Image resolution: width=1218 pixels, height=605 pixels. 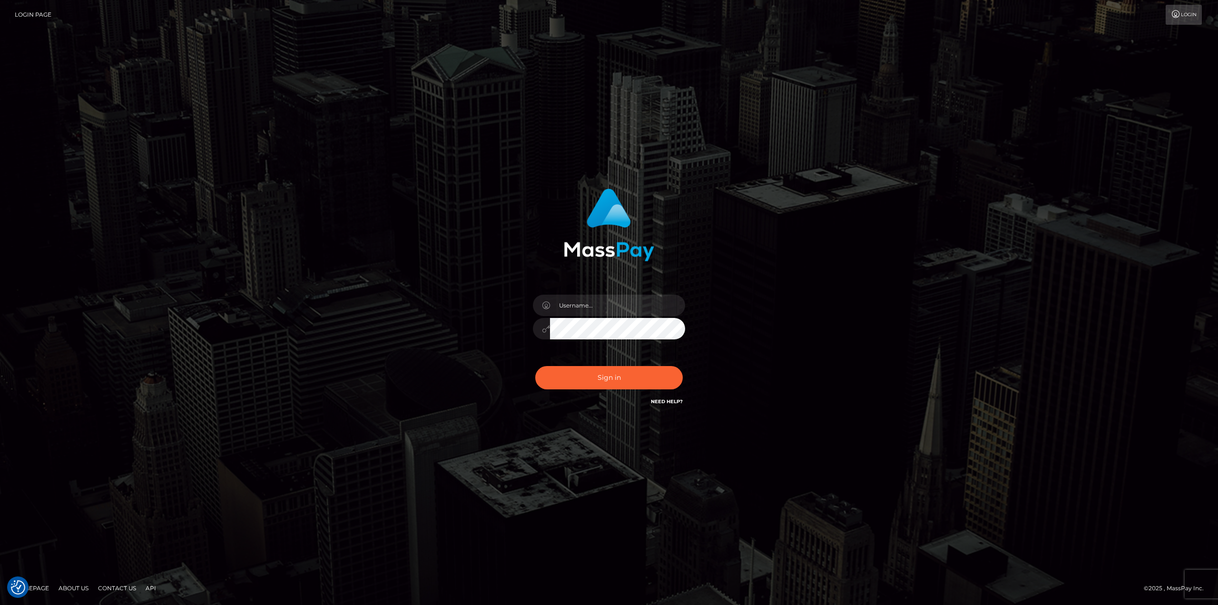 I want to click on a: Login, so click(x=1183, y=15).